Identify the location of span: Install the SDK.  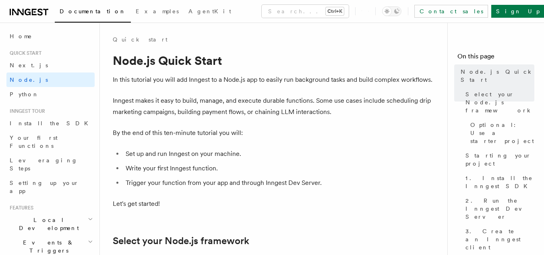
(51, 123).